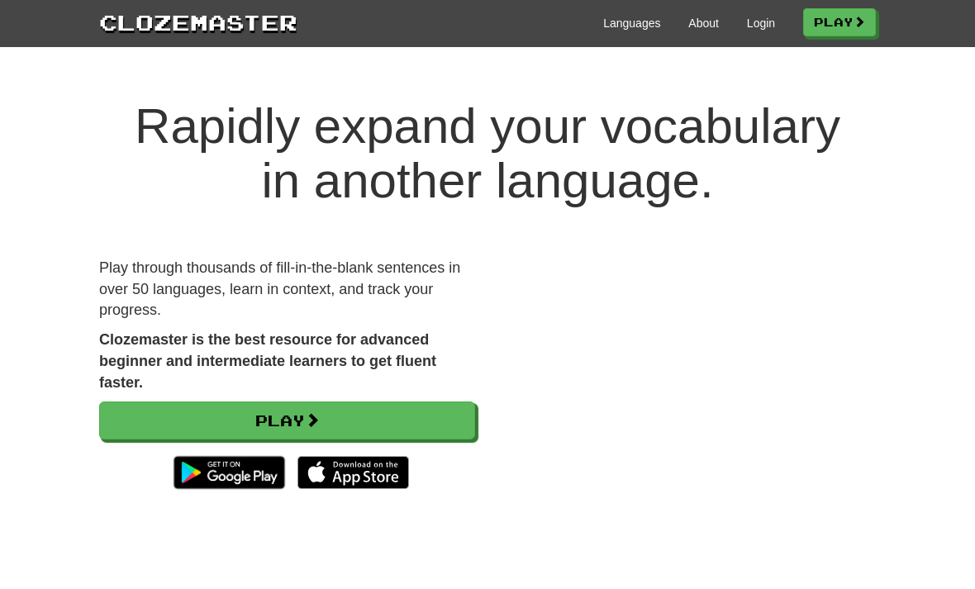 This screenshot has height=589, width=975. What do you see at coordinates (287, 289) in the screenshot?
I see `p: Play through thousands of fill-in-the-blank sentences in over 50 languages, learn in context, and...` at bounding box center [287, 289].